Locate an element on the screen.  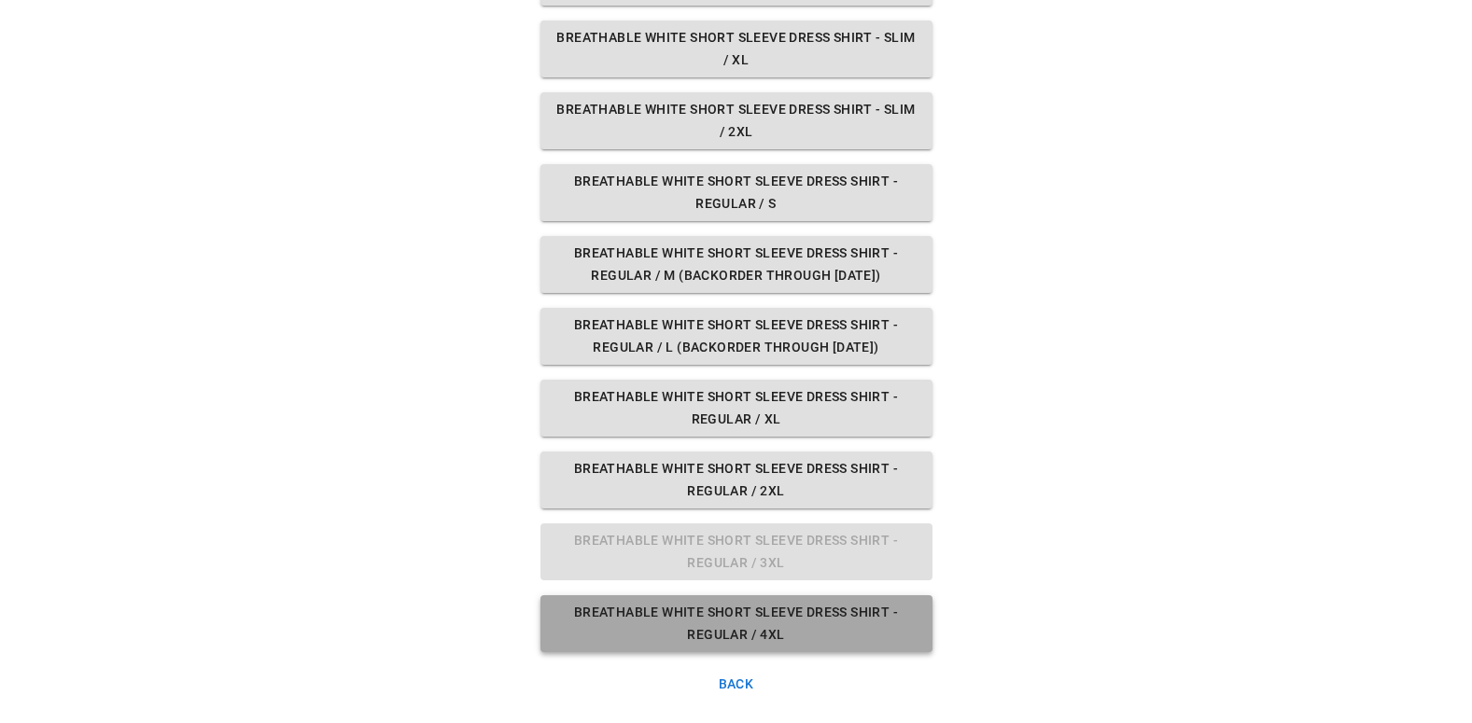
button: Breathable White Short Sleeve Dress Shirt - Regular / S is located at coordinates (736, 192).